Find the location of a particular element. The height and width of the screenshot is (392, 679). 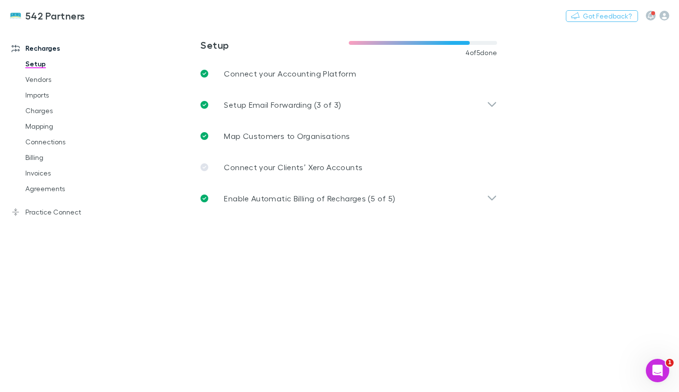

a: Imports is located at coordinates (71, 95).